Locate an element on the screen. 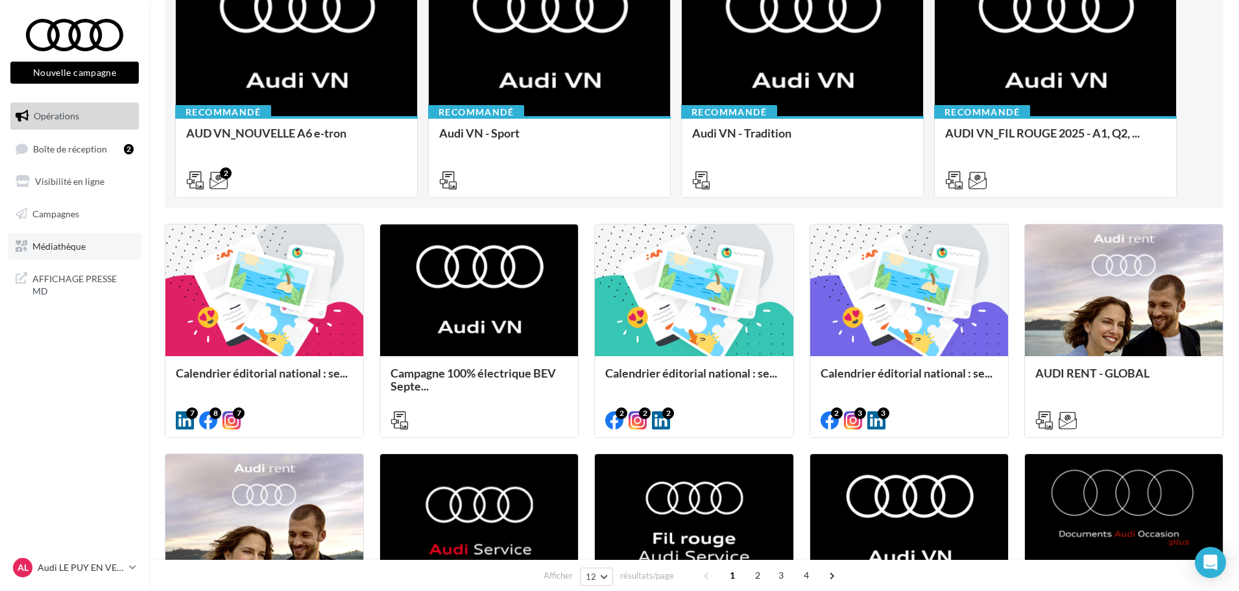  span: résultats/page is located at coordinates (647, 575).